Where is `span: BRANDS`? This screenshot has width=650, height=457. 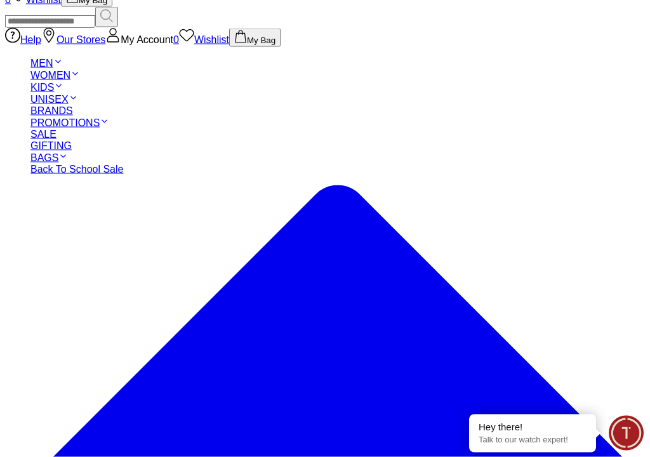
span: BRANDS is located at coordinates (51, 111).